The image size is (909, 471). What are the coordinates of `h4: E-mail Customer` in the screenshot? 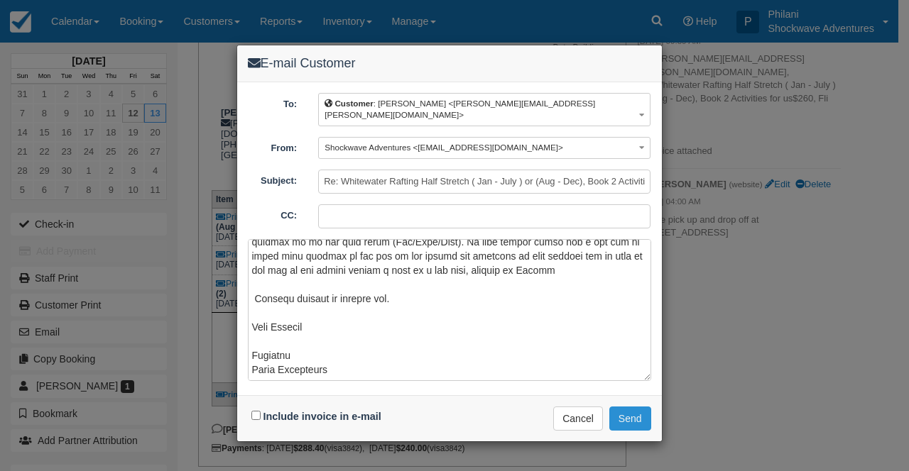 It's located at (449, 63).